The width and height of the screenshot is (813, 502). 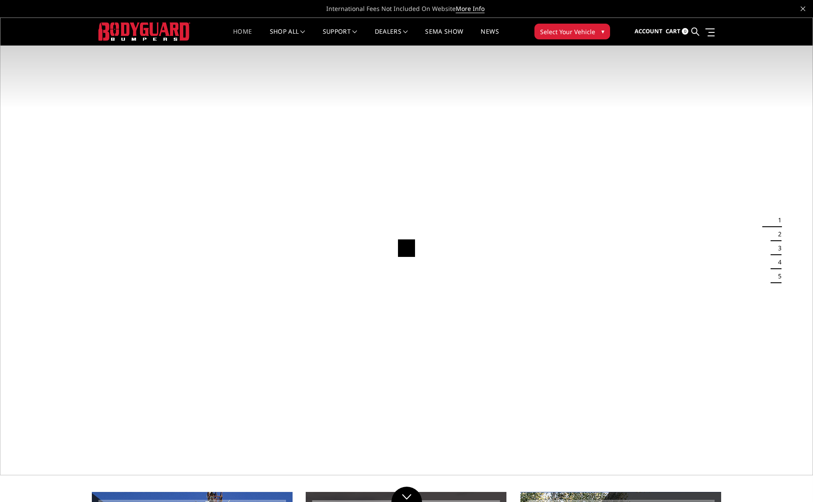 I want to click on a: News, so click(x=489, y=37).